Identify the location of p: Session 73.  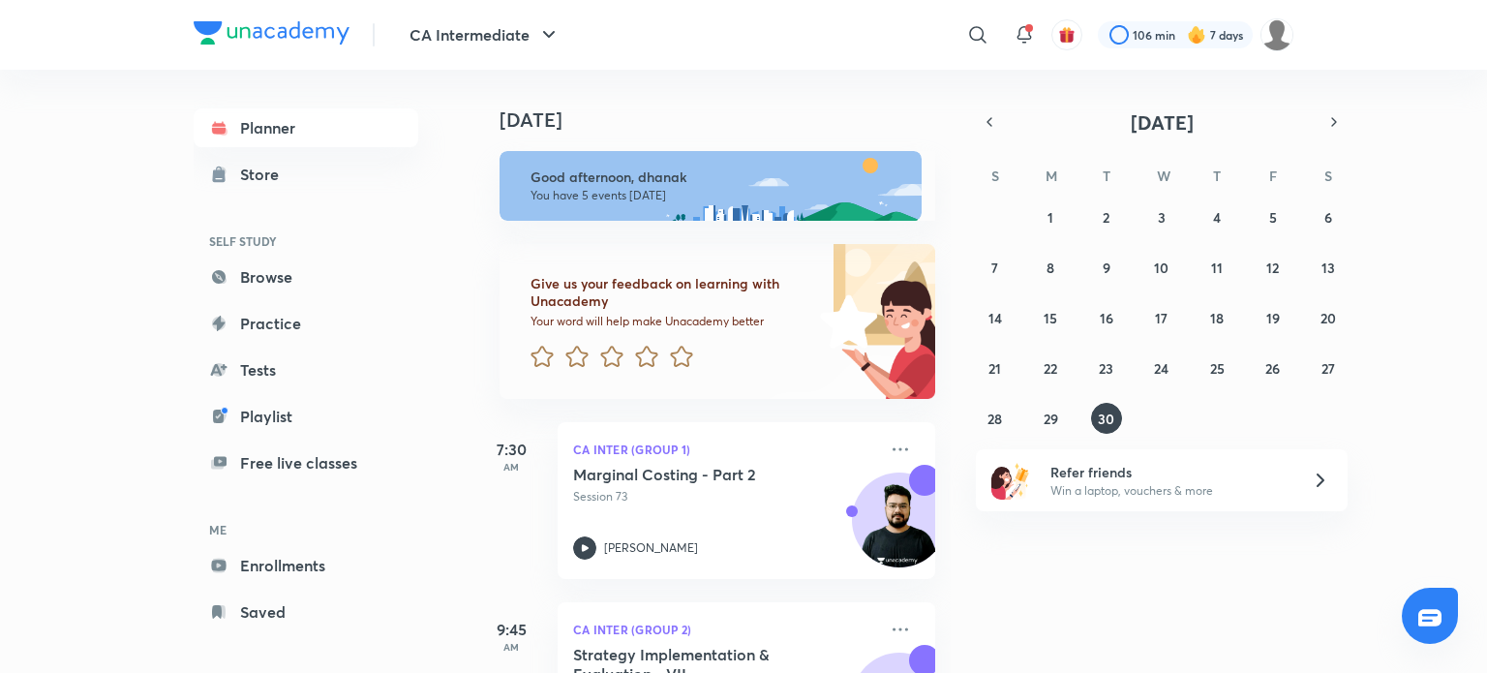
(725, 497).